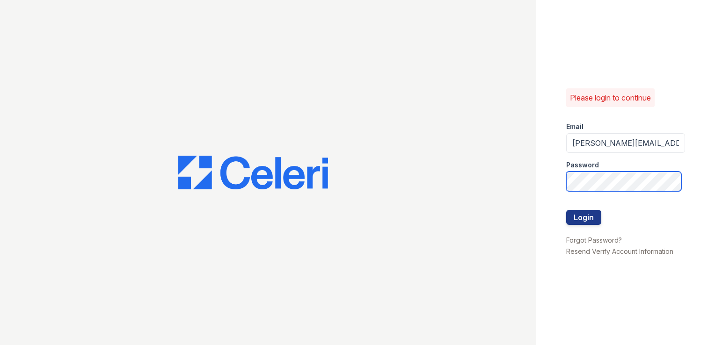 Image resolution: width=715 pixels, height=345 pixels. What do you see at coordinates (582, 165) in the screenshot?
I see `label: Password` at bounding box center [582, 165].